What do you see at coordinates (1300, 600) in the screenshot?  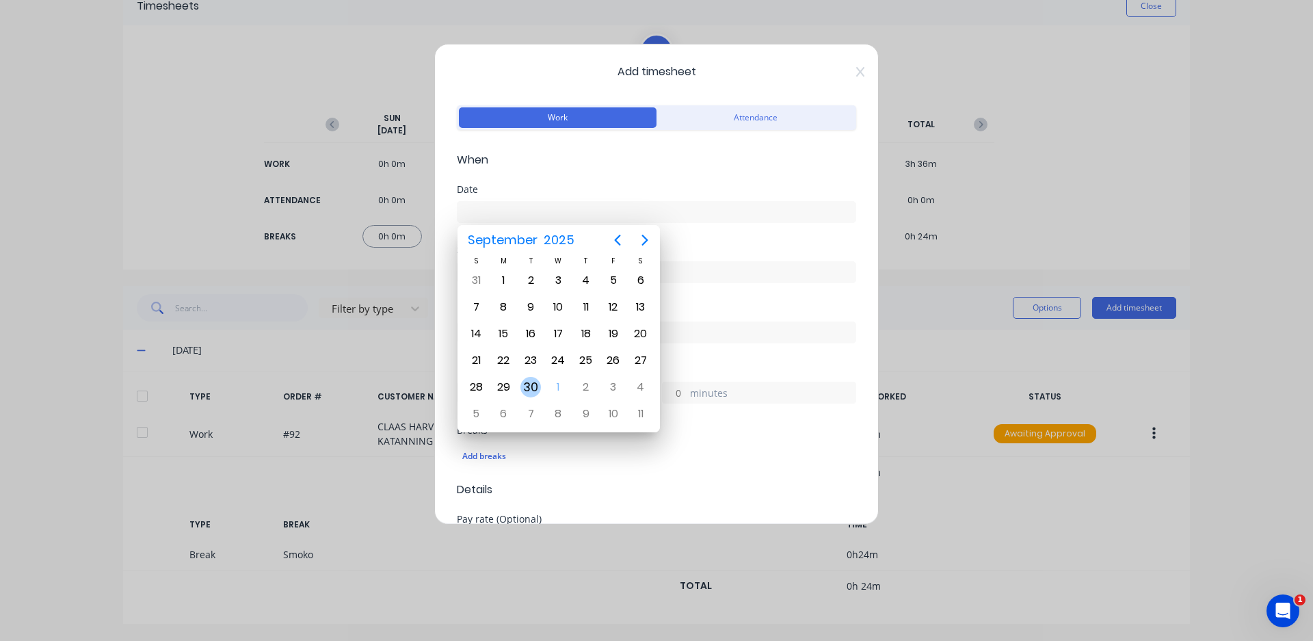 I see `span: 1` at bounding box center [1300, 600].